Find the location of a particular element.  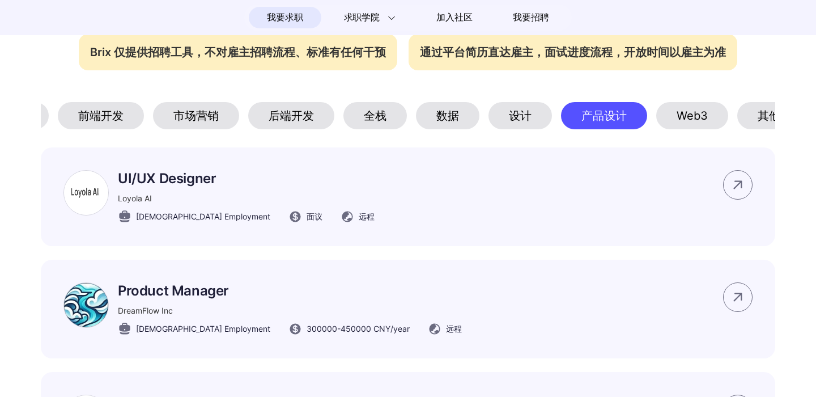

p: UI/UX Designer is located at coordinates (246, 178).